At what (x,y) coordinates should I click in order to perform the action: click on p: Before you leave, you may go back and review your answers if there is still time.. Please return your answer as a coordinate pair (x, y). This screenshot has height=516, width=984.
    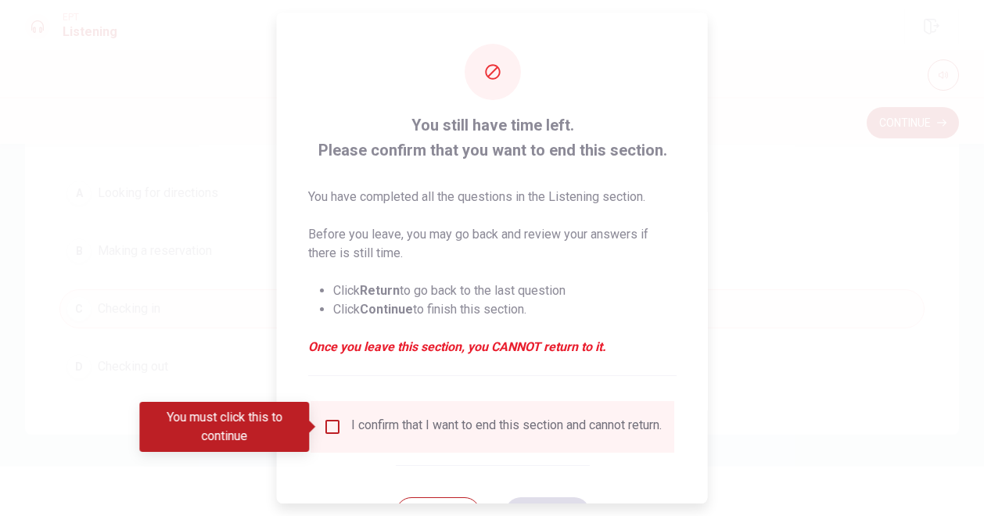
    Looking at the image, I should click on (492, 244).